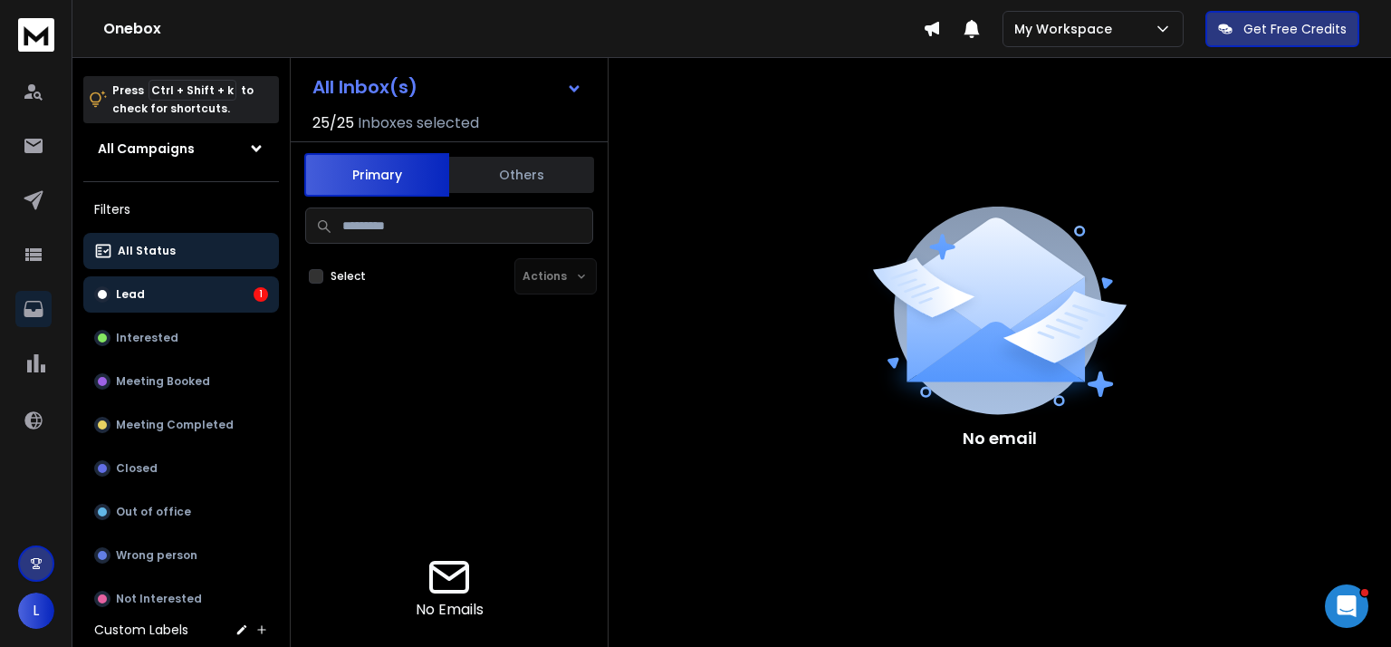 The width and height of the screenshot is (1391, 647). I want to click on p: Interested, so click(147, 338).